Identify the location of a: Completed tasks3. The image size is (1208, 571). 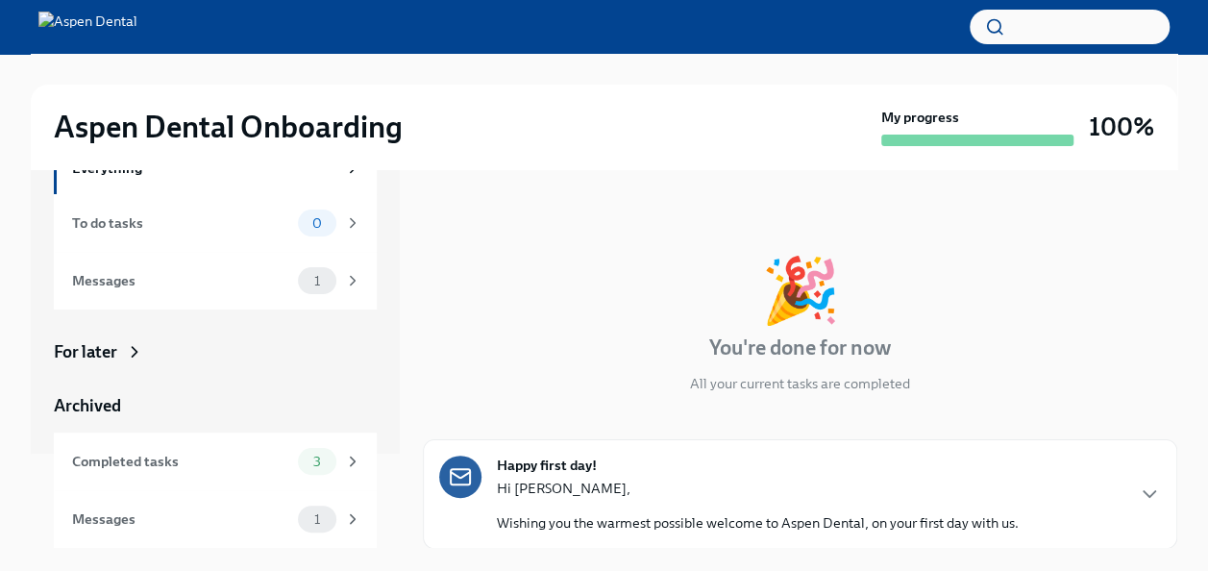
(215, 461).